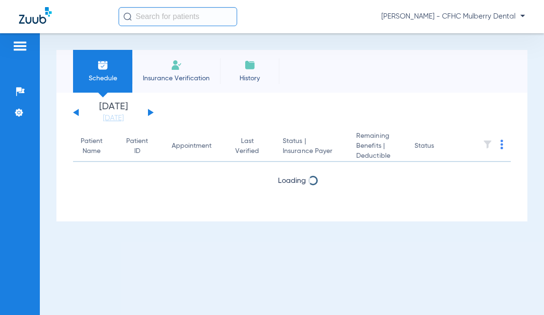  I want to click on img: Zuub Logo, so click(35, 15).